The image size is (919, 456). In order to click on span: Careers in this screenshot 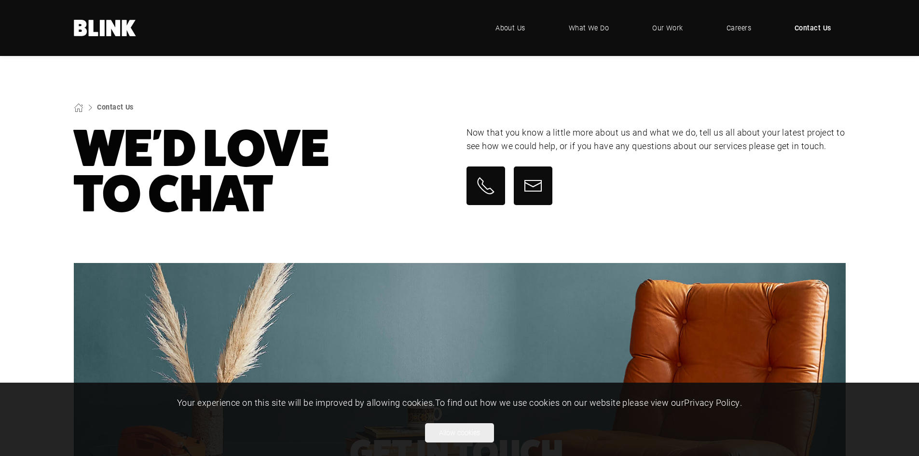, I will do `click(739, 28)`.